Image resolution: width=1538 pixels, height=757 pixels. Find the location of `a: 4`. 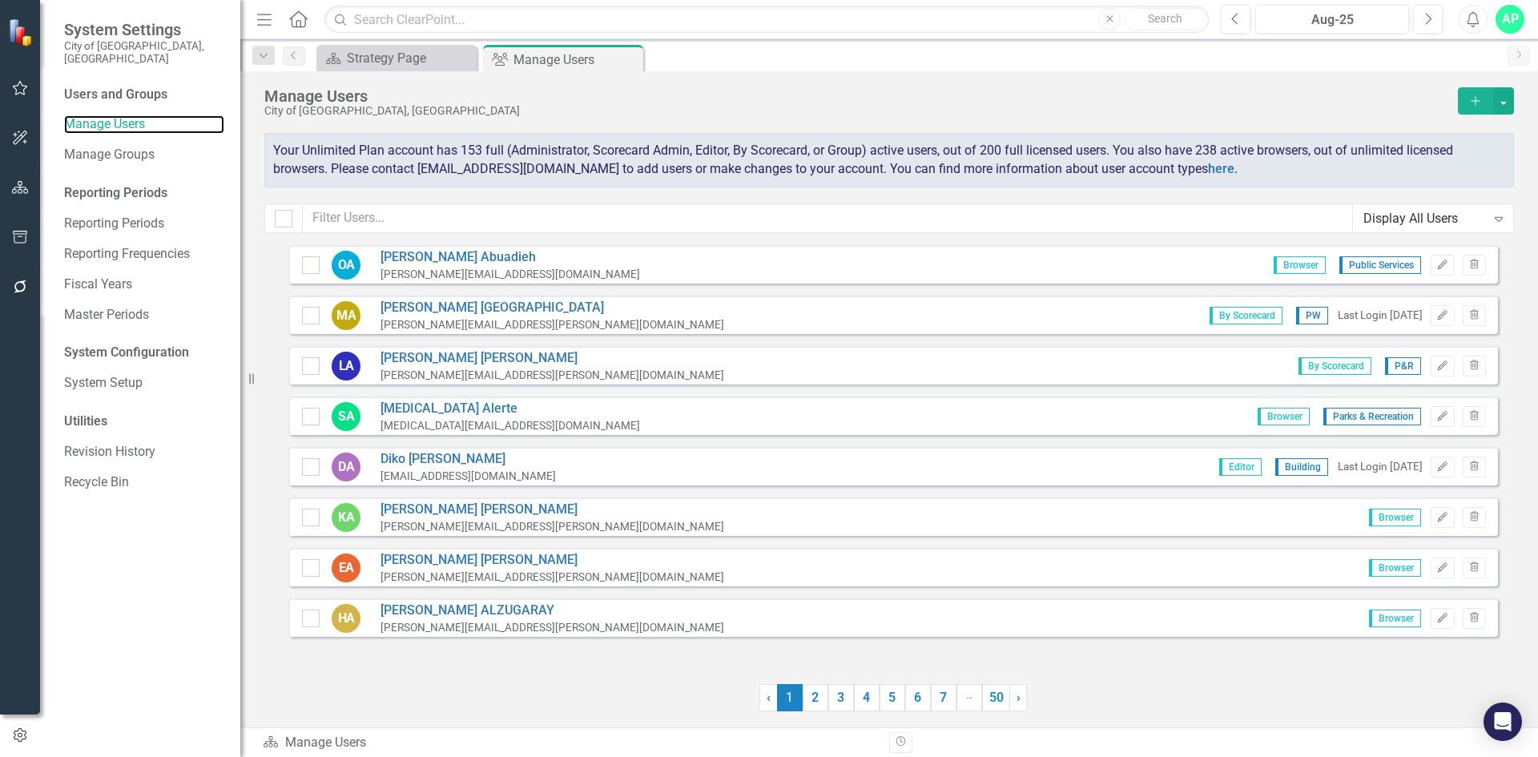

a: 4 is located at coordinates (867, 698).